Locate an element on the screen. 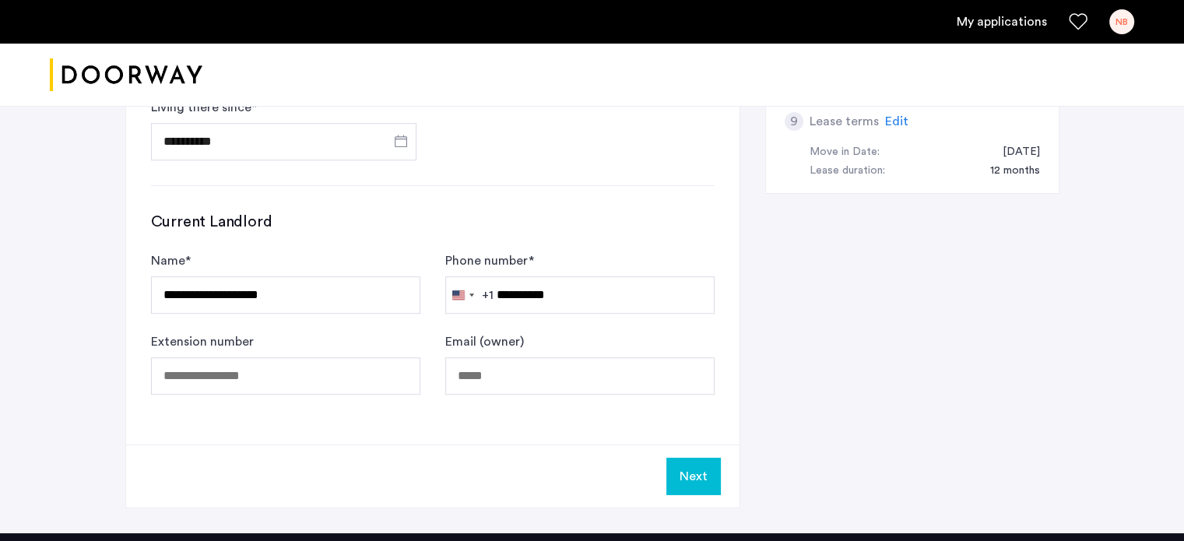 The height and width of the screenshot is (541, 1184). div: 9 is located at coordinates (794, 121).